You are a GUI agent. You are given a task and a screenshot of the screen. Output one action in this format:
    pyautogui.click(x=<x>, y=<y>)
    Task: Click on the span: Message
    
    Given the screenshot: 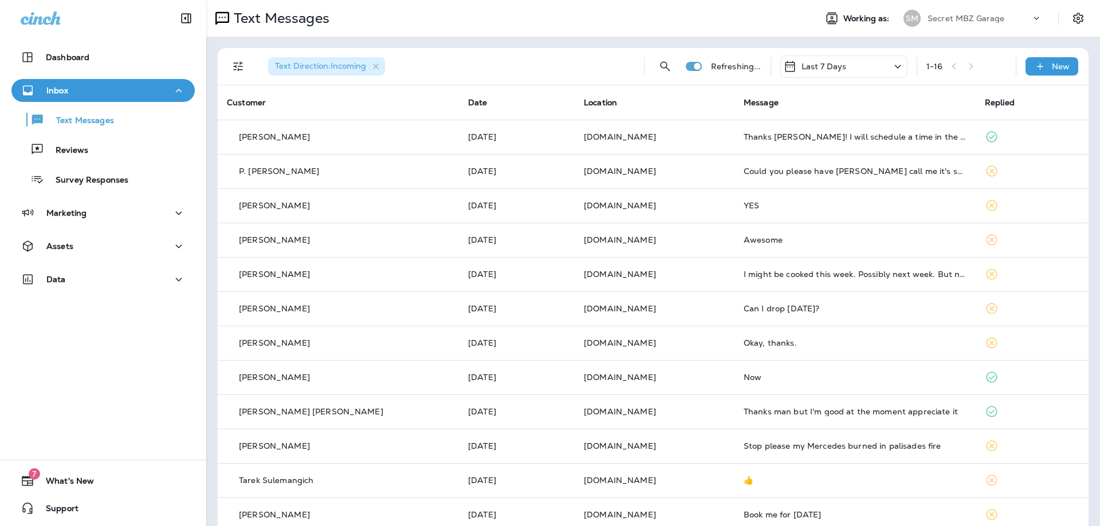 What is the action you would take?
    pyautogui.click(x=761, y=103)
    